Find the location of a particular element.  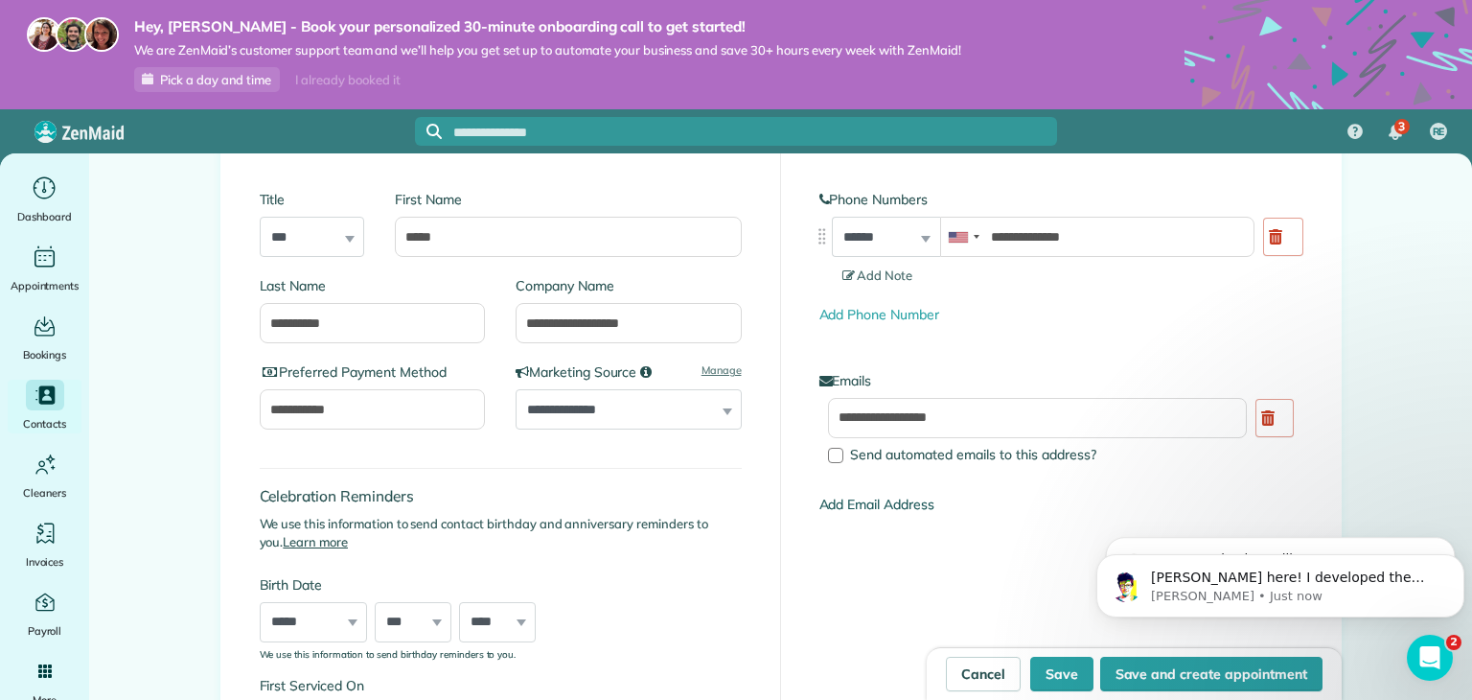

label: Preferred Payment Method is located at coordinates (373, 372).